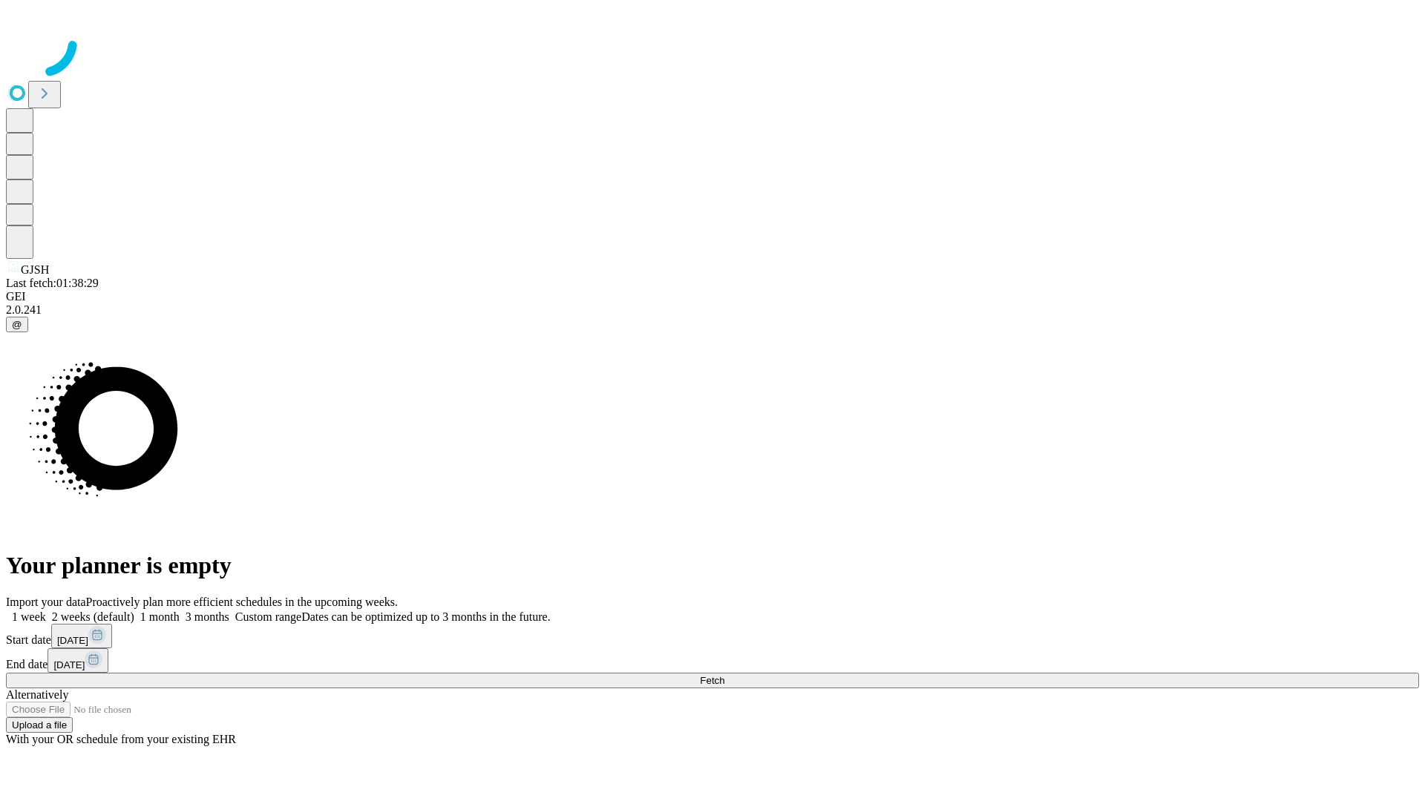 This screenshot has height=801, width=1425. What do you see at coordinates (268, 617) in the screenshot?
I see `span: Custom range` at bounding box center [268, 617].